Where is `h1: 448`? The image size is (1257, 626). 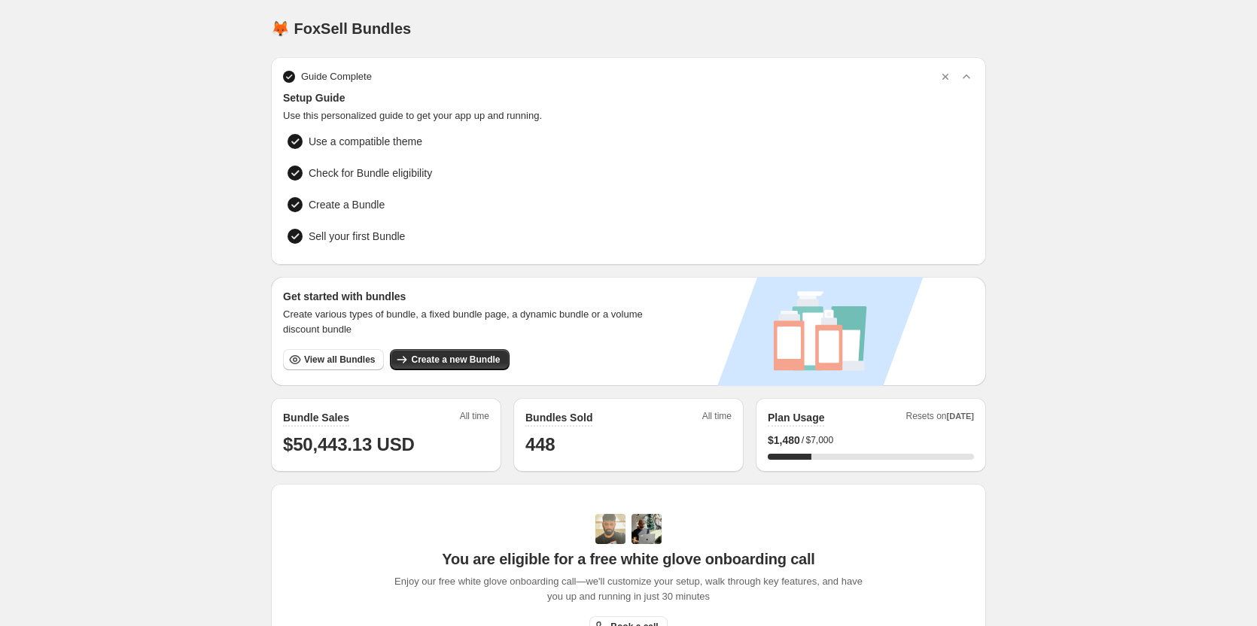 h1: 448 is located at coordinates (629, 445).